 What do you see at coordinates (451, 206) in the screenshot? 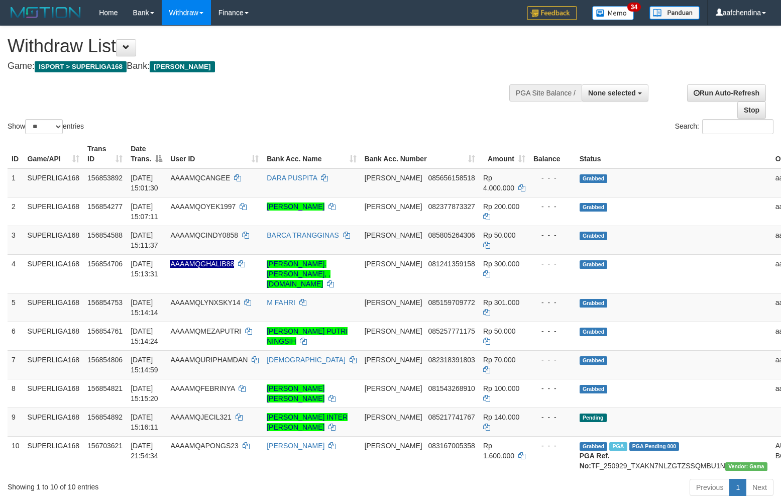
I see `span: Copy 082377873327 to clipboard` at bounding box center [451, 206].